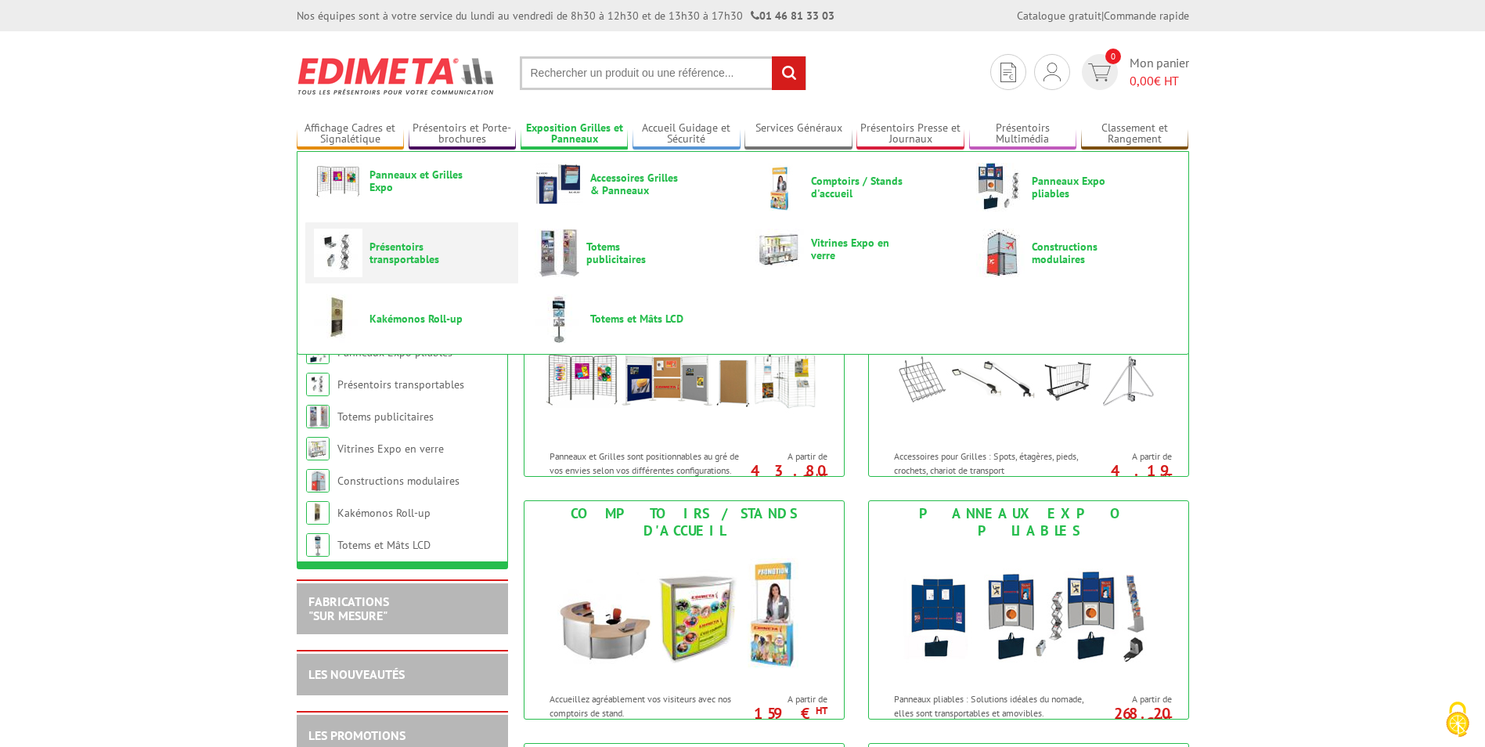 This screenshot has width=1485, height=747. I want to click on input: rechercher, so click(788, 73).